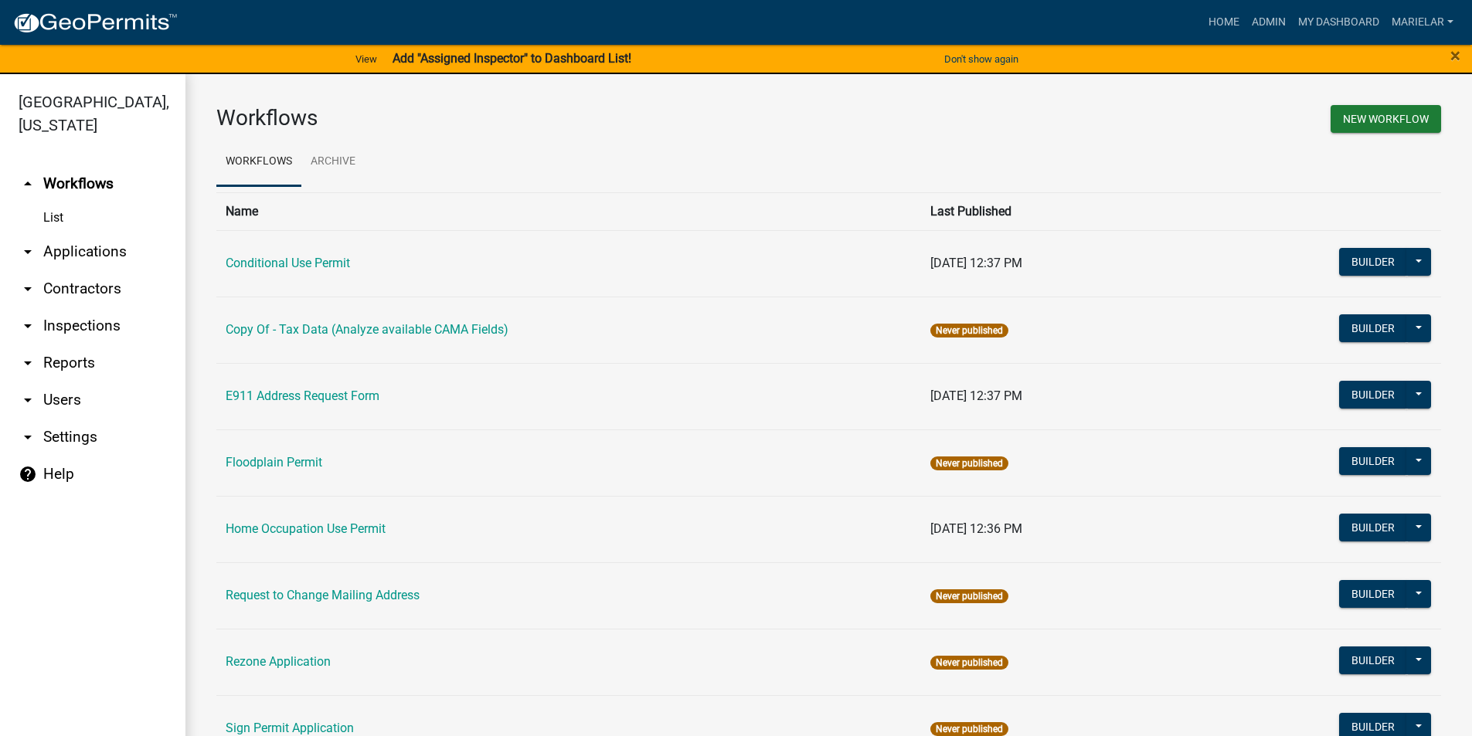 This screenshot has width=1472, height=736. I want to click on a: Rezone Application, so click(278, 661).